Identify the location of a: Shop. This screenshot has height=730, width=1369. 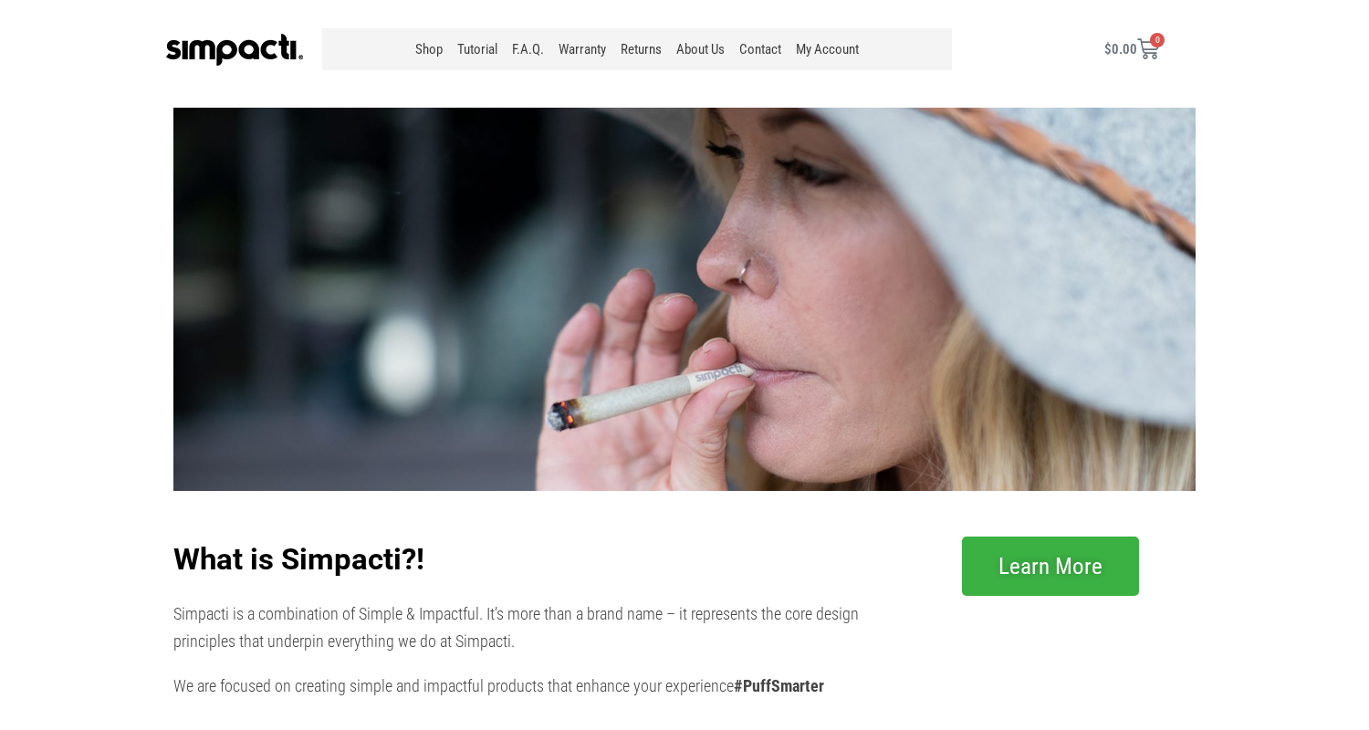
(429, 49).